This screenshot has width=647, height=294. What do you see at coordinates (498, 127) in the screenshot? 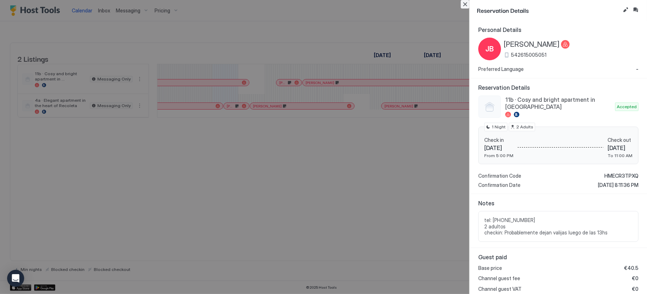
I see `span: 1 Night` at bounding box center [498, 127].